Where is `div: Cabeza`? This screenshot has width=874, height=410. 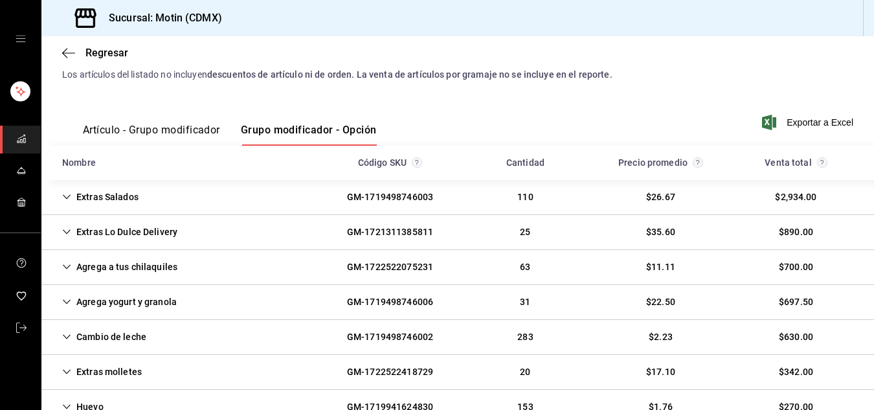
div: Cabeza is located at coordinates (457, 162).